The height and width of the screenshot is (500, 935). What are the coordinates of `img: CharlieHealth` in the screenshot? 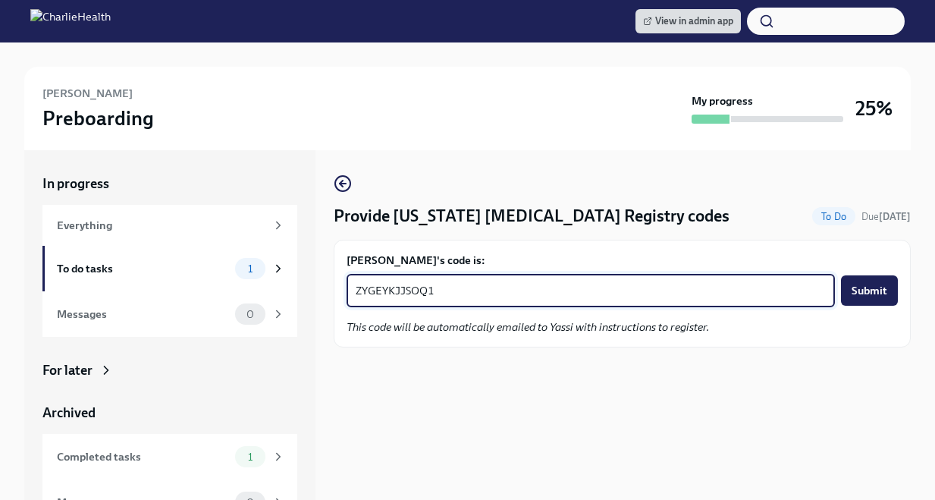 It's located at (71, 21).